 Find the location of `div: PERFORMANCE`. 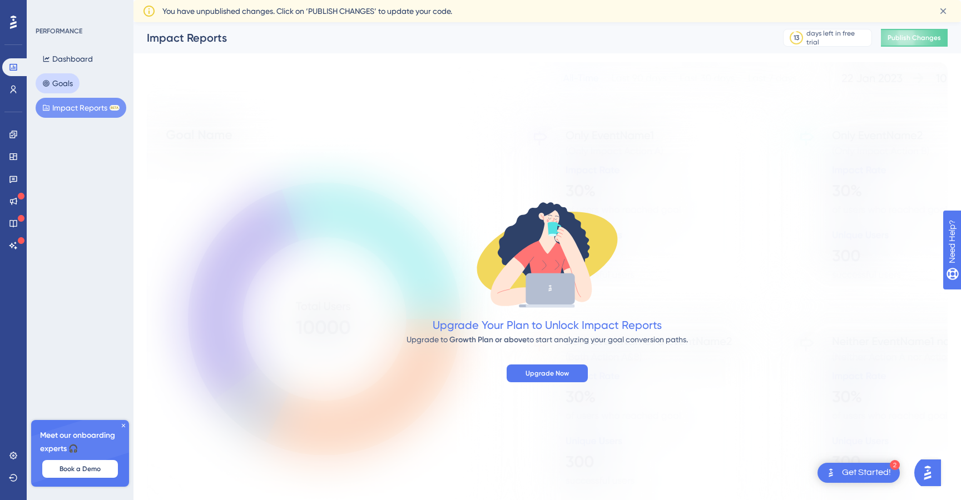

div: PERFORMANCE is located at coordinates (59, 31).